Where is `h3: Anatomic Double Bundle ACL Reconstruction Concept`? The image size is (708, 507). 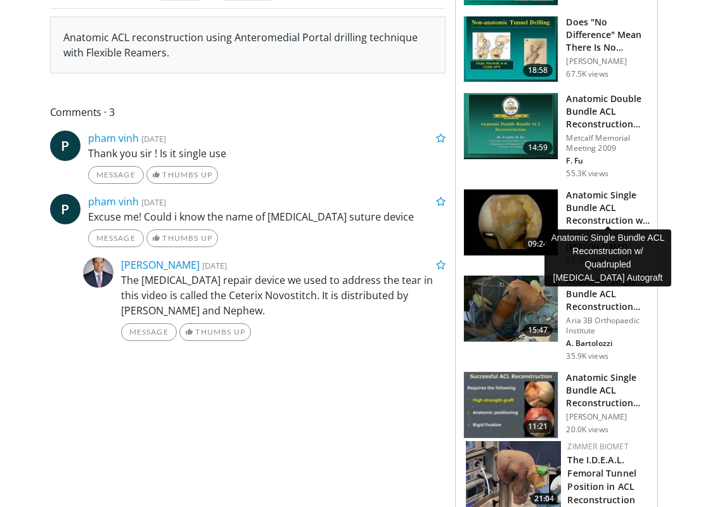
h3: Anatomic Double Bundle ACL Reconstruction Concept is located at coordinates (608, 112).